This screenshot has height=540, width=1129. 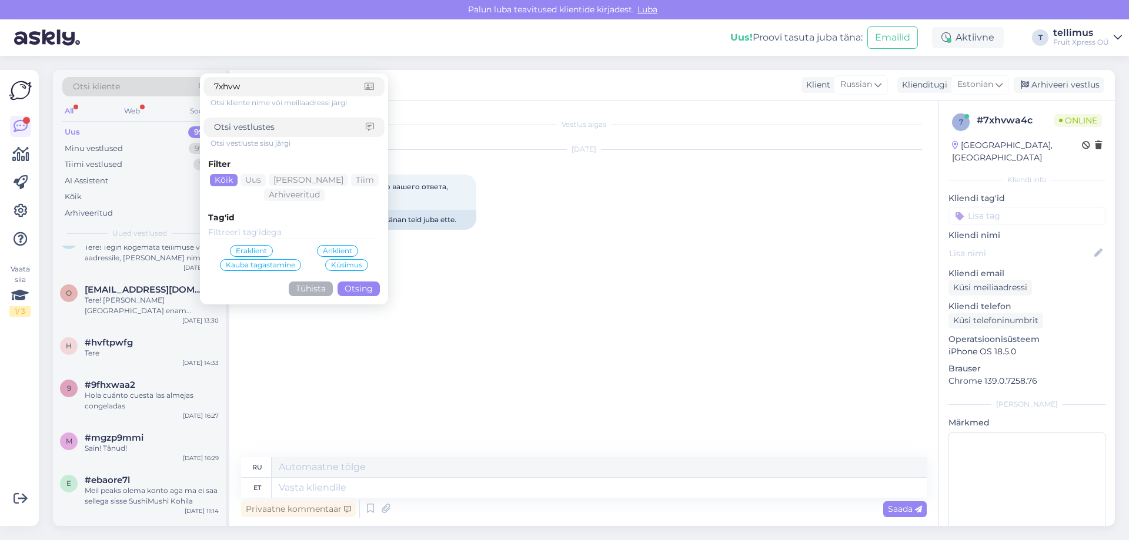 What do you see at coordinates (93, 149) in the screenshot?
I see `div: Minu vestlused` at bounding box center [93, 149].